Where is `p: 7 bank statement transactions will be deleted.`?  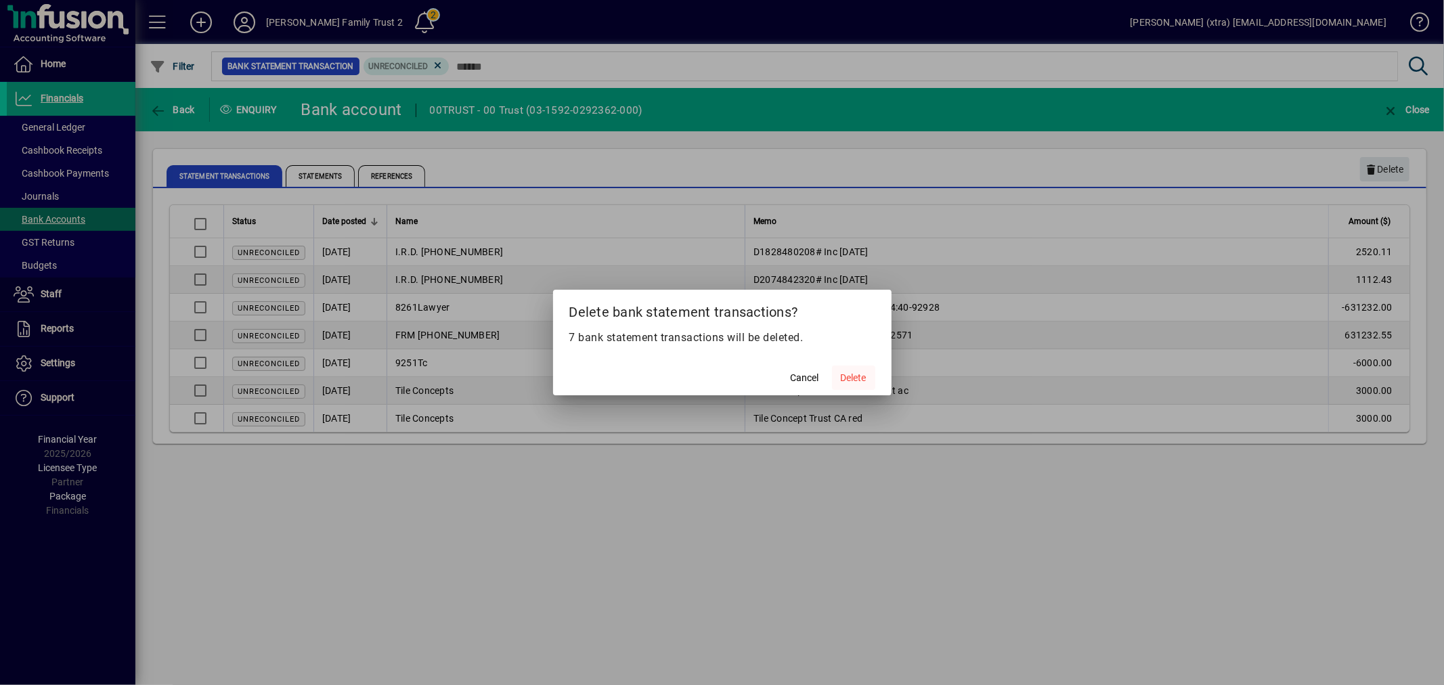
p: 7 bank statement transactions will be deleted. is located at coordinates (722, 338).